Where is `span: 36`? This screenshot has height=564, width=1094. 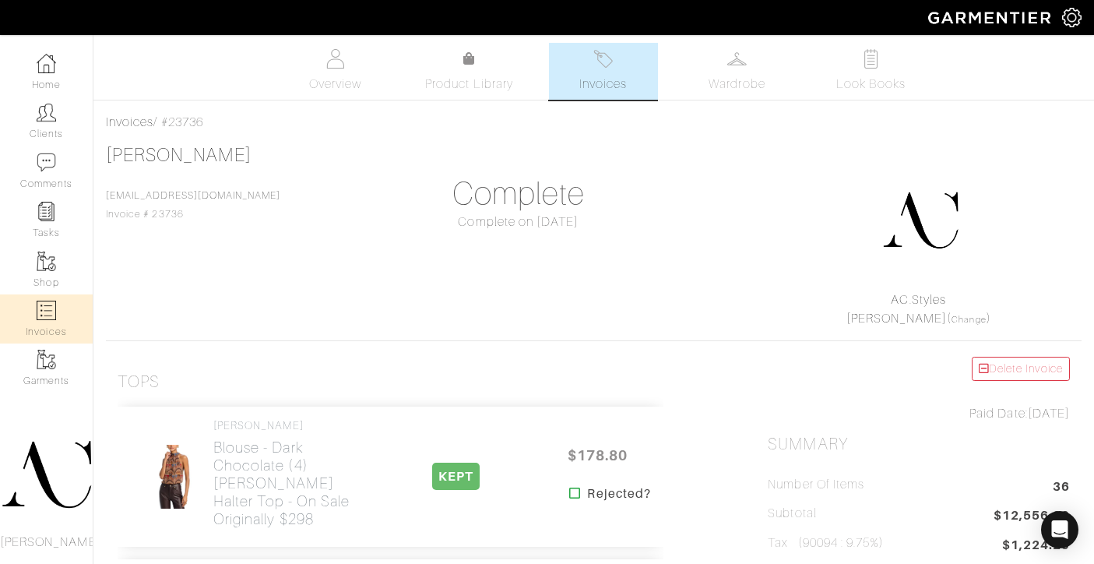 span: 36 is located at coordinates (1061, 487).